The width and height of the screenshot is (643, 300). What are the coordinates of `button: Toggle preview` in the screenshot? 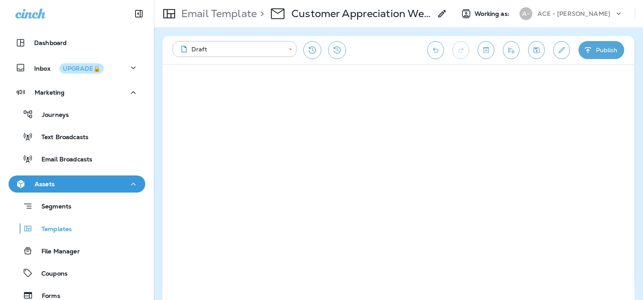 It's located at (486, 50).